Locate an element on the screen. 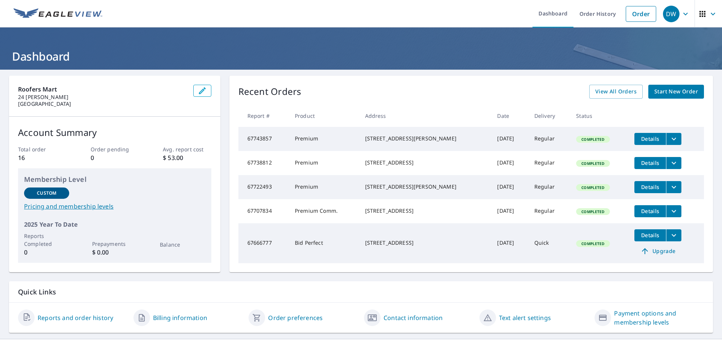 The image size is (722, 343). td: 67722493 is located at coordinates (264, 187).